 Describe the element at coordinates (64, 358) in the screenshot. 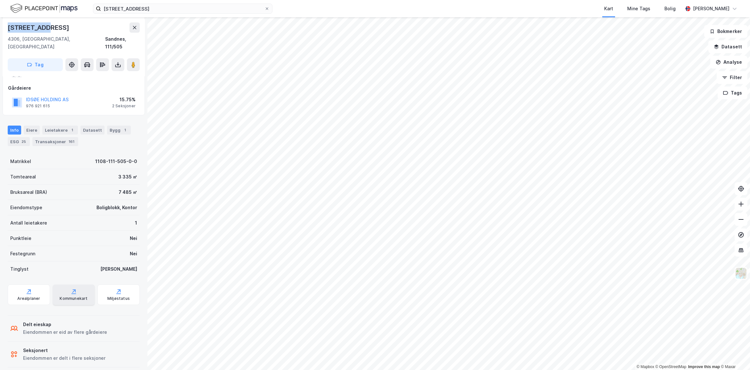

I see `div: Eiendommen er delt i flere seksjoner` at that location.